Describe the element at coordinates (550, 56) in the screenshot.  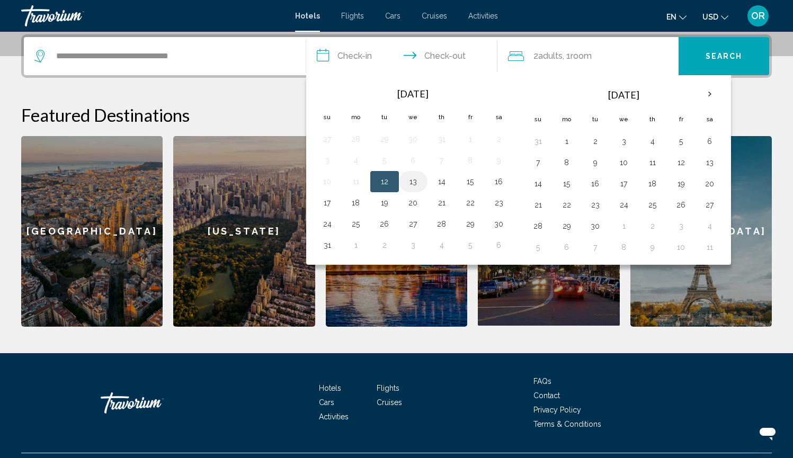
I see `span: Adults` at that location.